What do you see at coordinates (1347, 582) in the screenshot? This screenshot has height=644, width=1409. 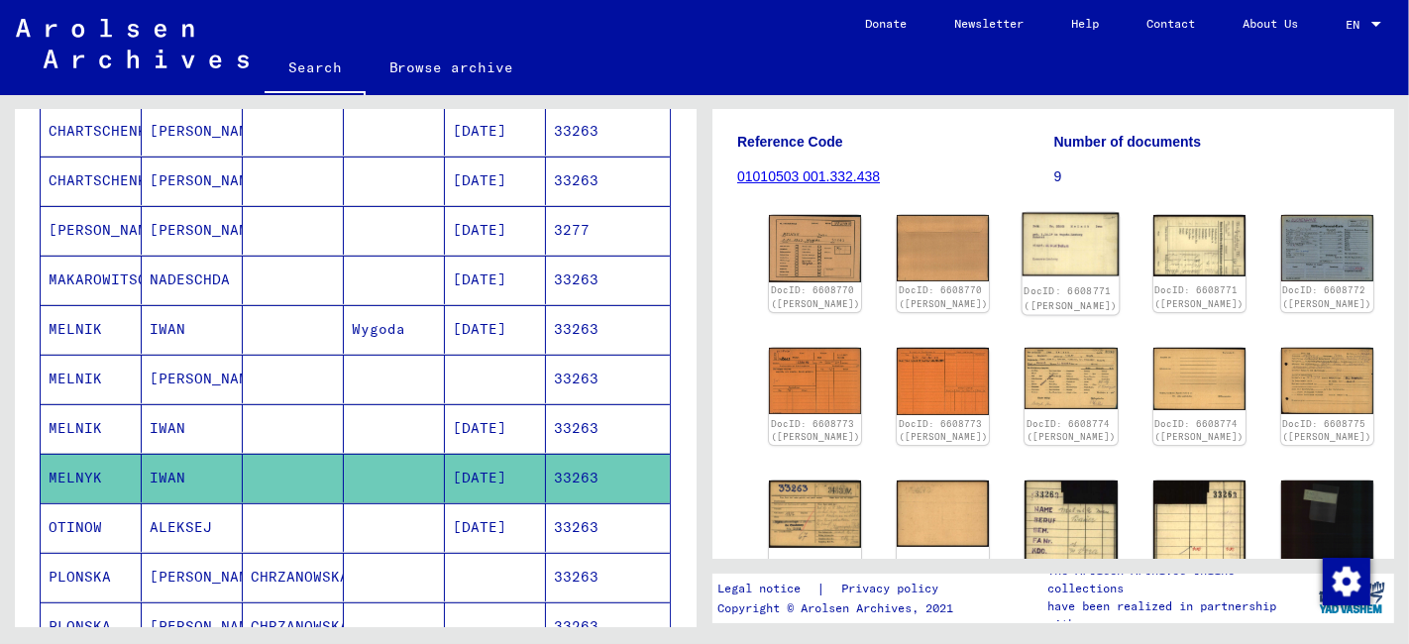 I see `img: Change consent` at bounding box center [1347, 582].